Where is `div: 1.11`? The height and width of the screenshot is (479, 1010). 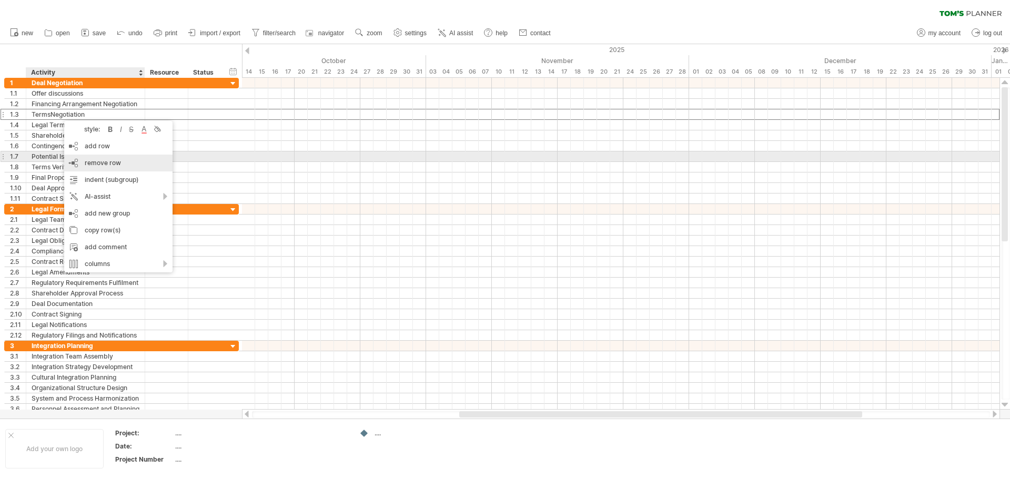
div: 1.11 is located at coordinates (18, 198).